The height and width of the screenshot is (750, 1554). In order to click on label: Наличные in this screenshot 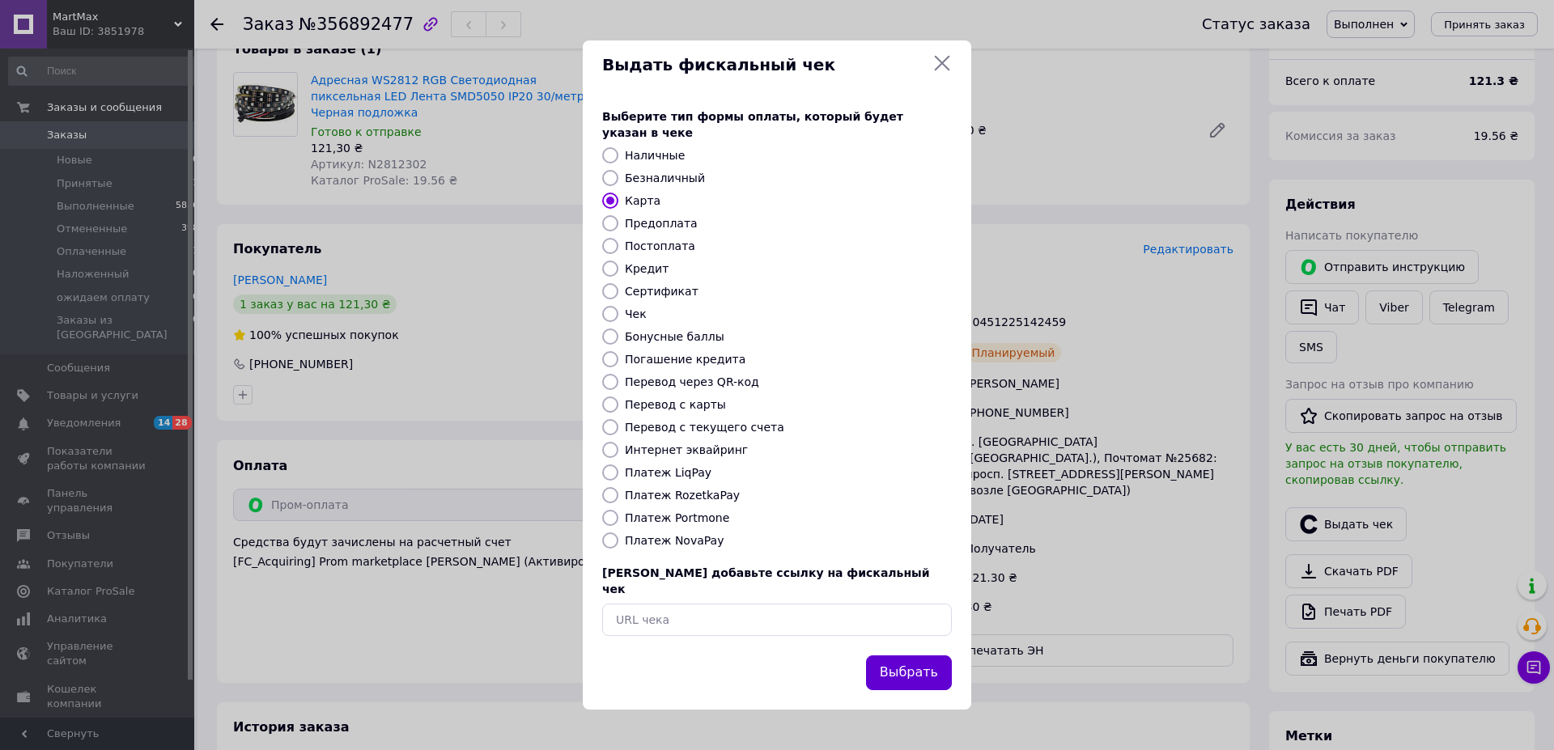, I will do `click(655, 155)`.